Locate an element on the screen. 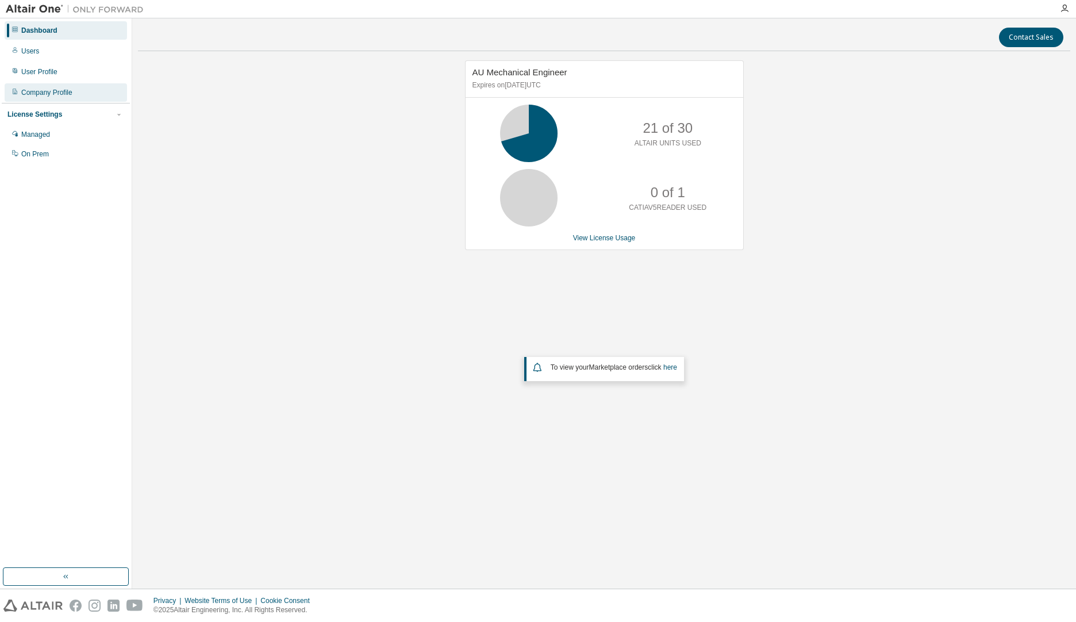 This screenshot has width=1076, height=622. div: Website Terms of Use is located at coordinates (222, 601).